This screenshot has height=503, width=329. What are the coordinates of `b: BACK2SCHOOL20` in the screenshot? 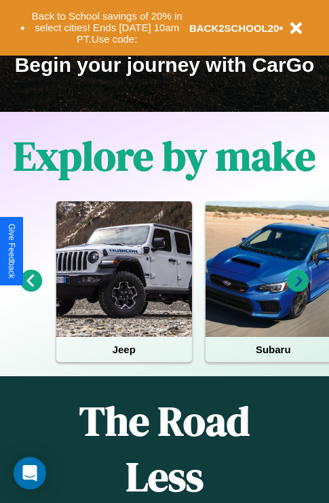 It's located at (234, 28).